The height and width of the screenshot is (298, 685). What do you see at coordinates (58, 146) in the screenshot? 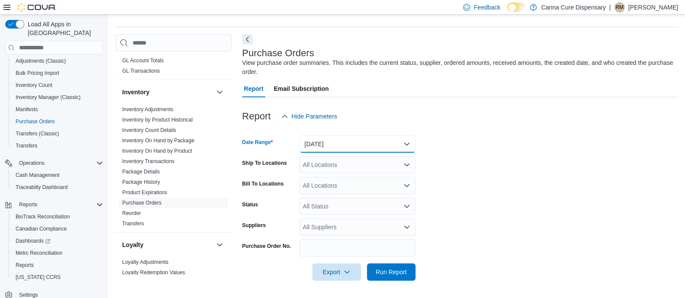
I see `button: Transfers` at bounding box center [58, 146].